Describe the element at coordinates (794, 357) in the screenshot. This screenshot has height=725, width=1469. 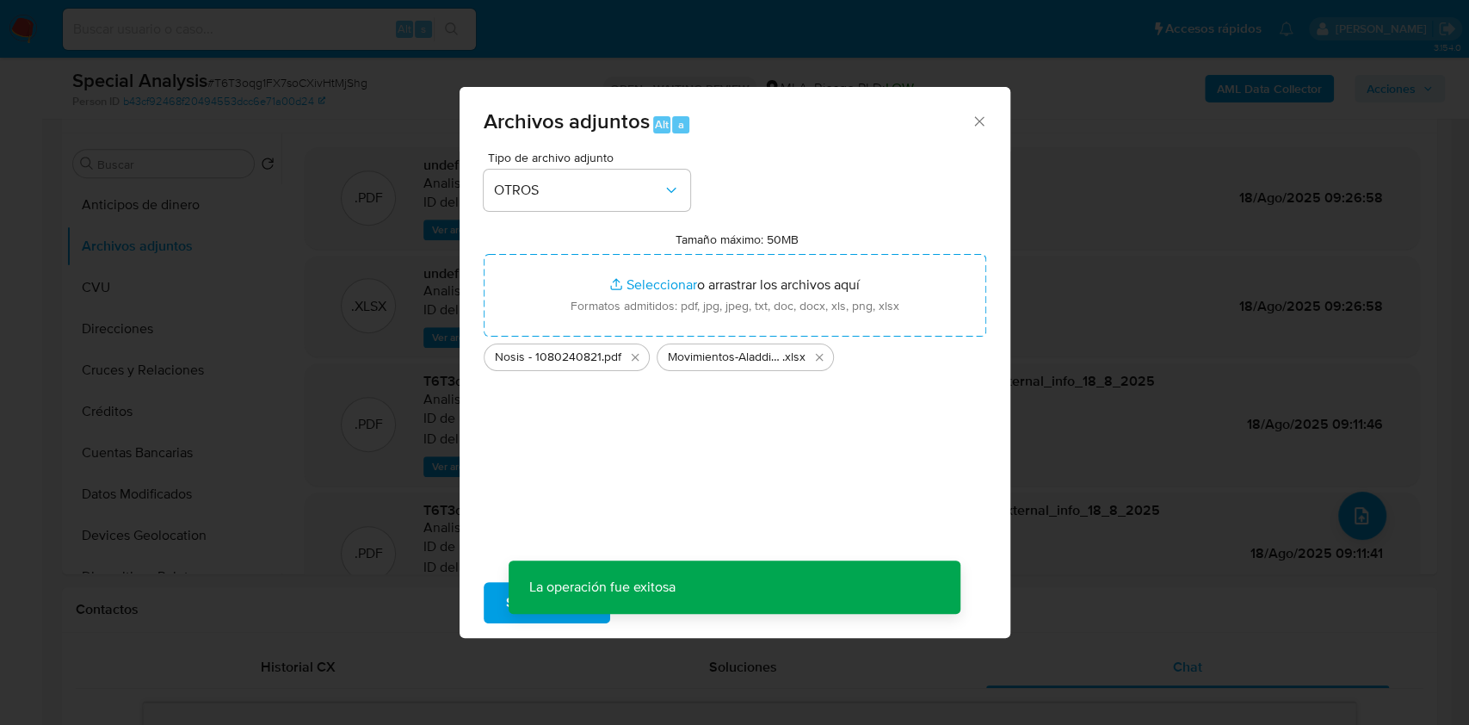
I see `span: .xlsx` at that location.